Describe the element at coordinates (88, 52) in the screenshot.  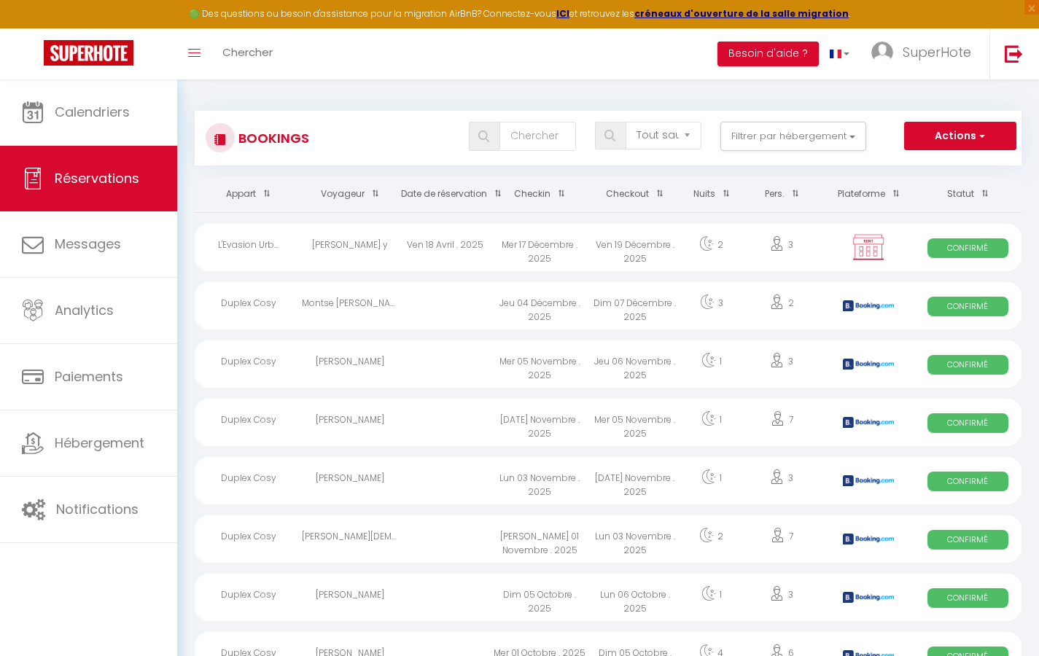
I see `img: Super Booking` at that location.